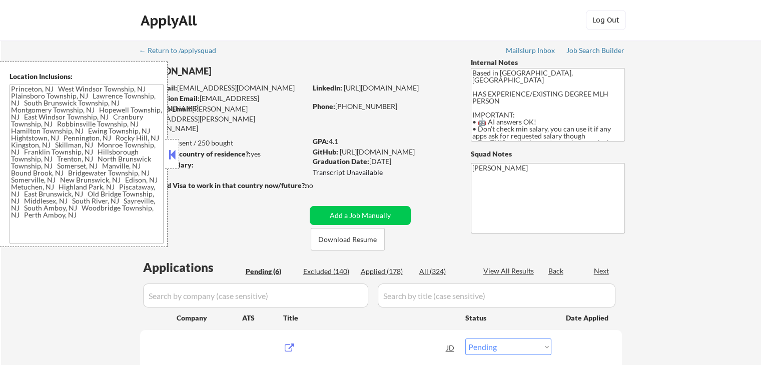 Image resolution: width=761 pixels, height=365 pixels. What do you see at coordinates (508, 318) in the screenshot?
I see `div: Status` at bounding box center [508, 318].